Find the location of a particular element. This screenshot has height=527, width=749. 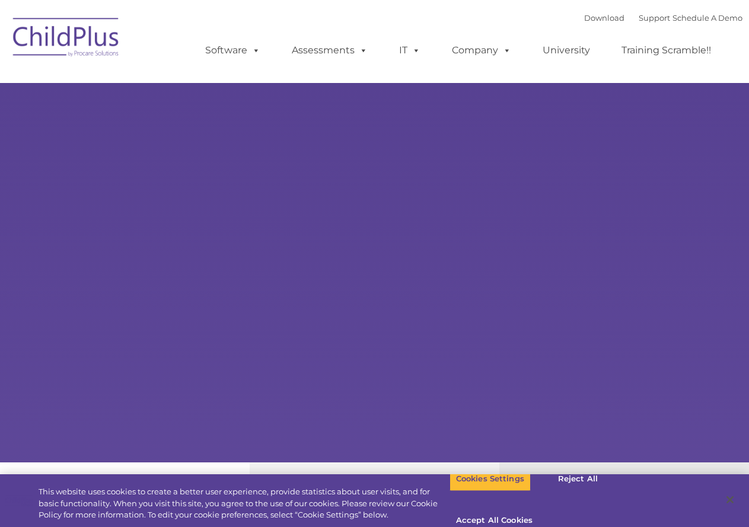

a: Assessments is located at coordinates (330, 50).